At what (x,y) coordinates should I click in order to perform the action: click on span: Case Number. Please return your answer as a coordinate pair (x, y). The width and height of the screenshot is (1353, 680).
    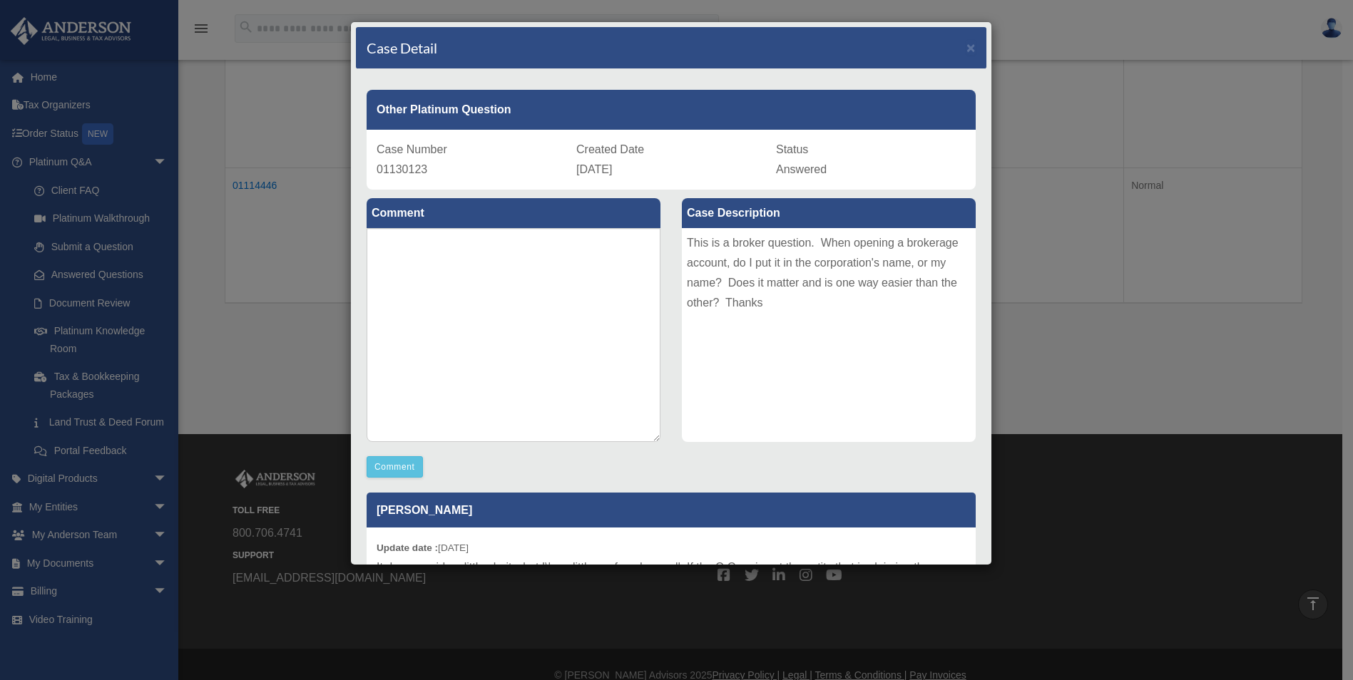
    Looking at the image, I should click on (412, 149).